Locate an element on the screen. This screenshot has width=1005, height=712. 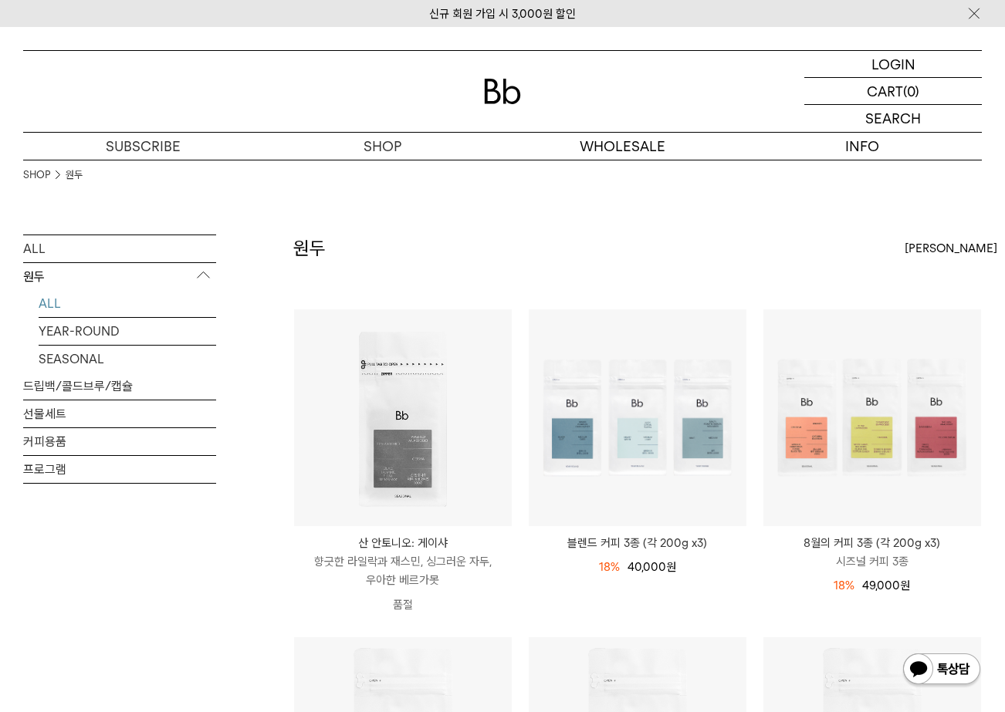
img: 산 안토니오: 게이샤 is located at coordinates (403, 418).